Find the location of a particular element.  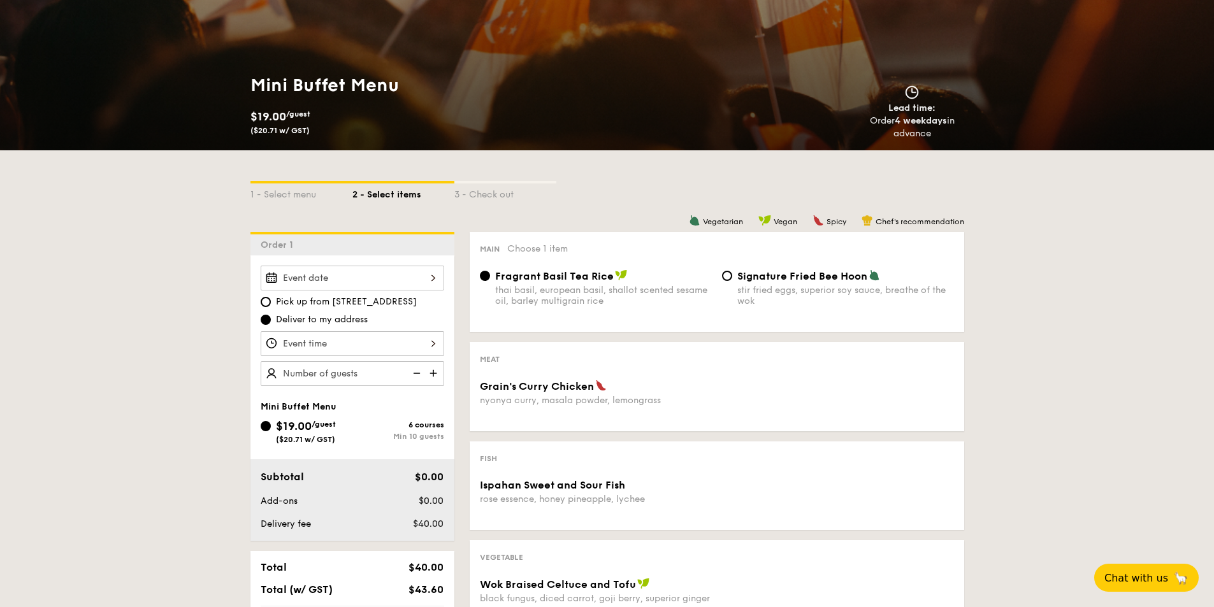

span: Total (w/ GST) is located at coordinates (296, 590).